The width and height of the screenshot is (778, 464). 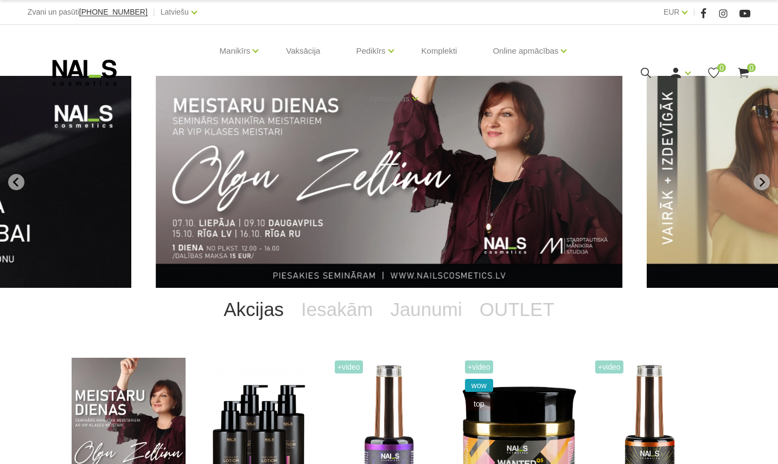 What do you see at coordinates (479, 404) in the screenshot?
I see `span: top` at bounding box center [479, 404].